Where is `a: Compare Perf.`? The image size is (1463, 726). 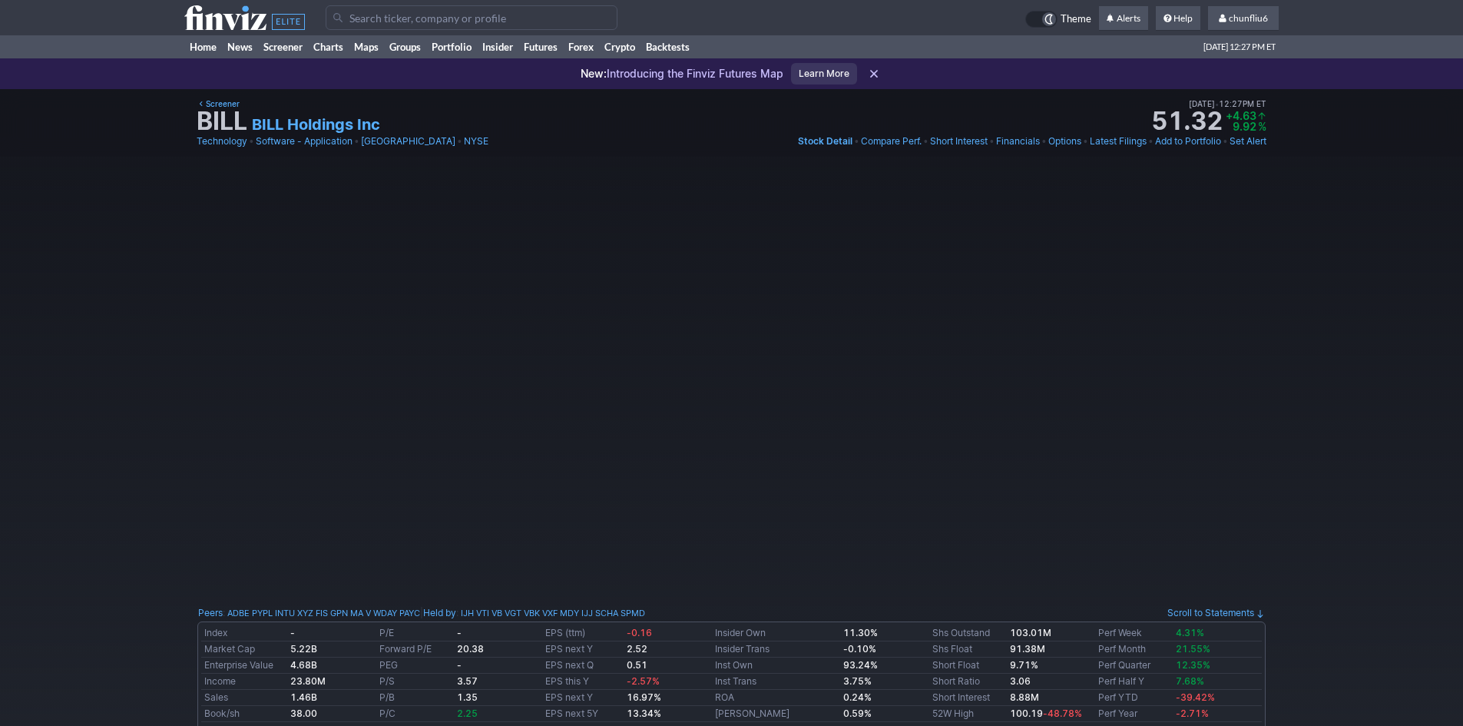
a: Compare Perf. is located at coordinates (891, 141).